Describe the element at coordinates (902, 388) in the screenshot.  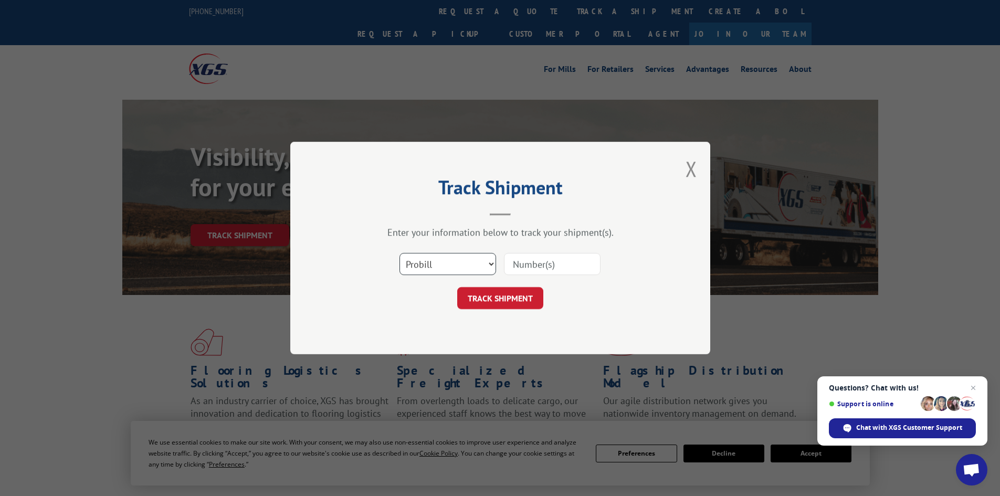
I see `span: Questions? Chat with us!` at that location.